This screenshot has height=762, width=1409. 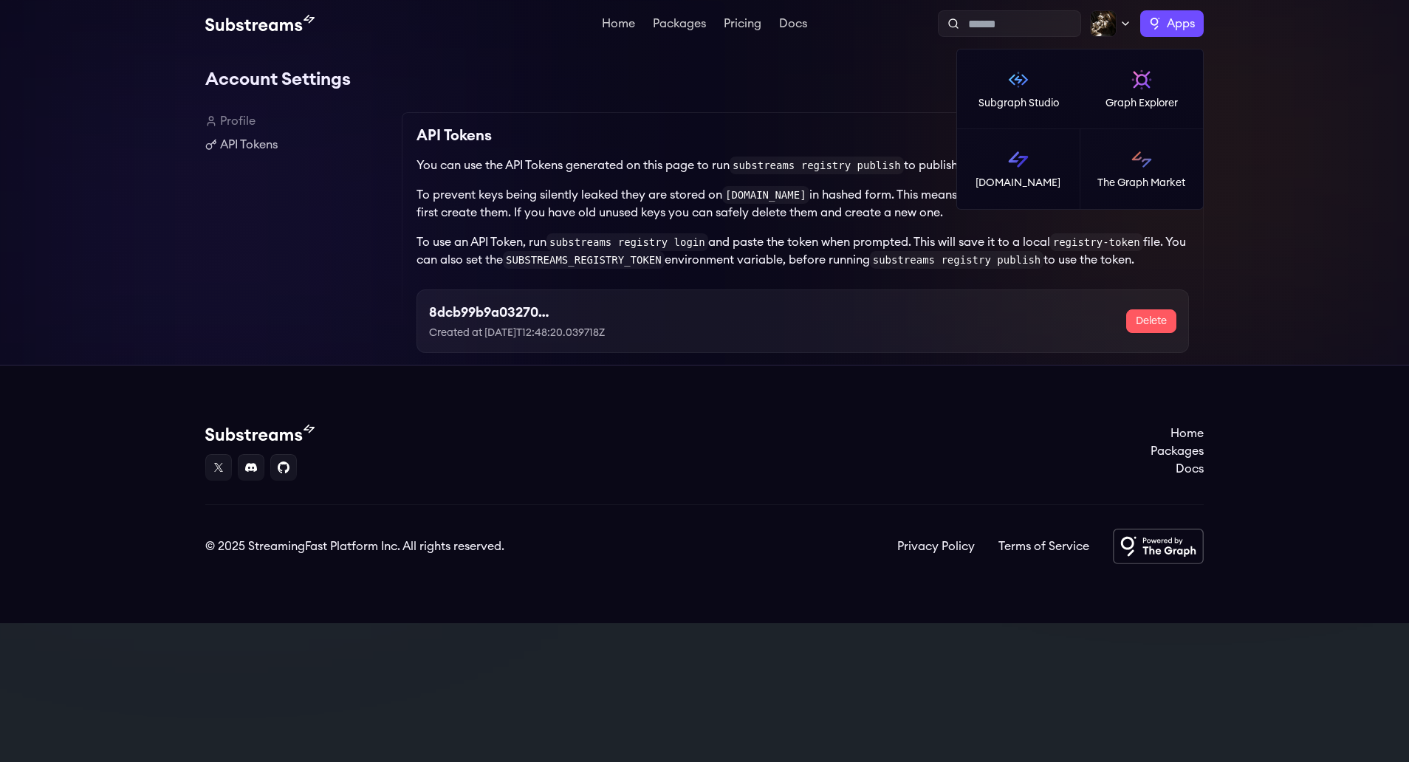 What do you see at coordinates (803, 204) in the screenshot?
I see `p: To prevent keys being silently leaked they are stored on in hashed form. This means you can only ...` at bounding box center [803, 204].